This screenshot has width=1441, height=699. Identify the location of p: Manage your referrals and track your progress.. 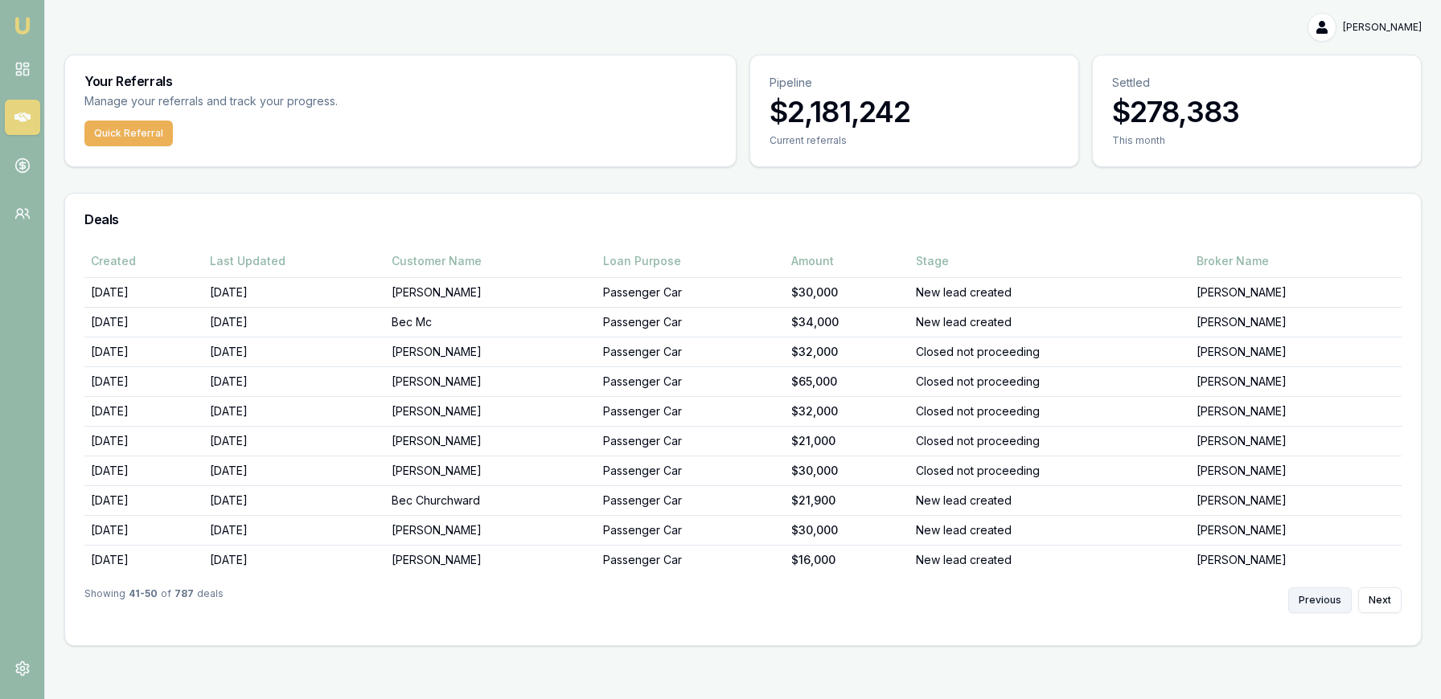
(290, 101).